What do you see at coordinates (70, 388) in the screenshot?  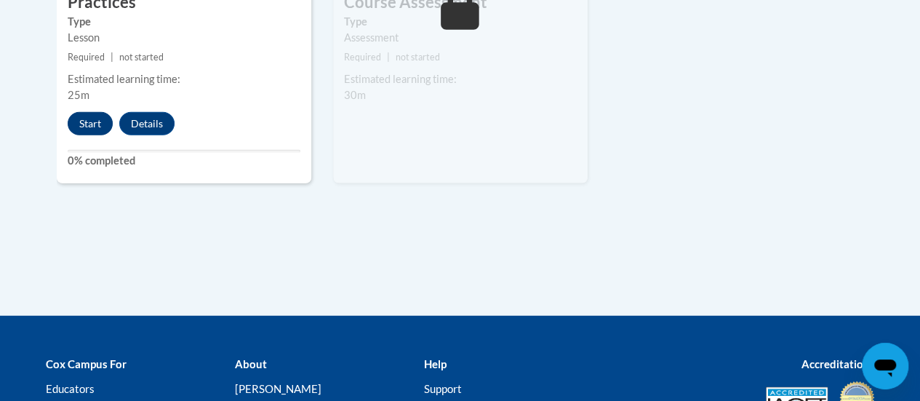 I see `a: Educators` at bounding box center [70, 388].